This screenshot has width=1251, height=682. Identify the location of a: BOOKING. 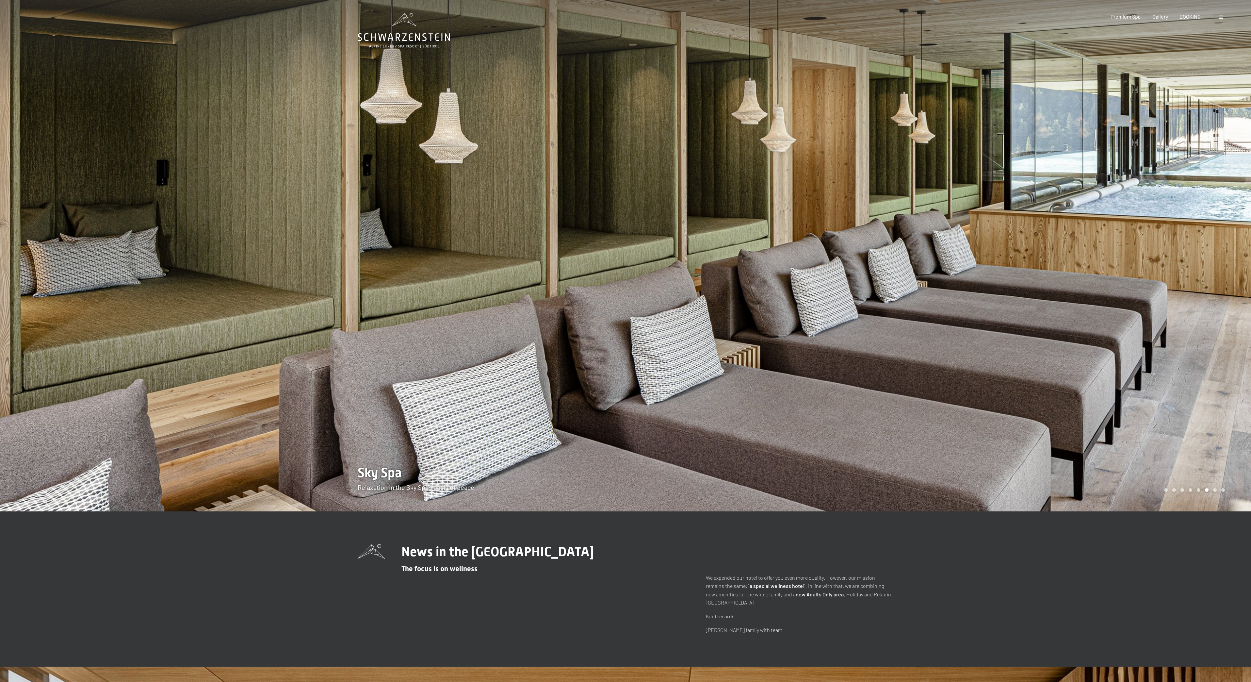
(1190, 16).